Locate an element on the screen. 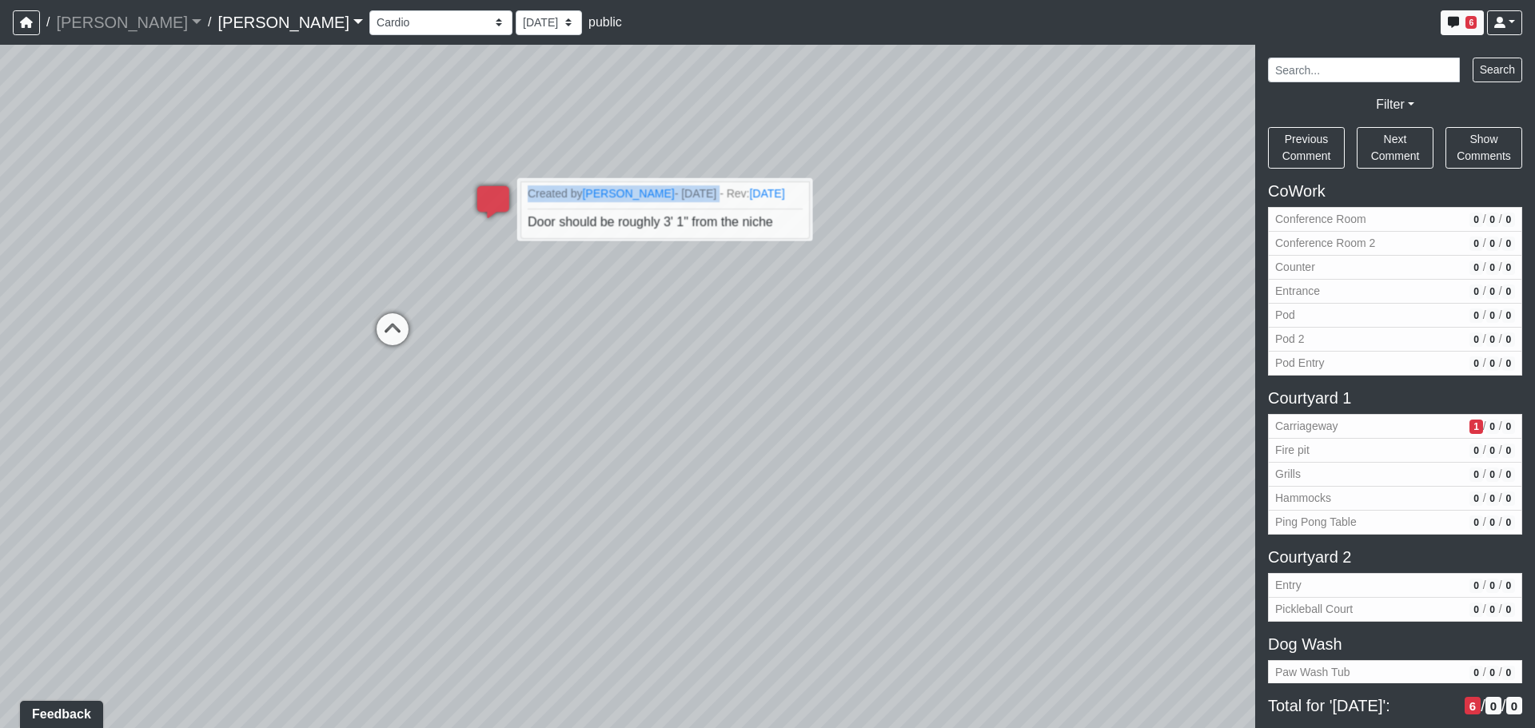 This screenshot has height=728, width=1535. span: Carriageway is located at coordinates (1368, 426).